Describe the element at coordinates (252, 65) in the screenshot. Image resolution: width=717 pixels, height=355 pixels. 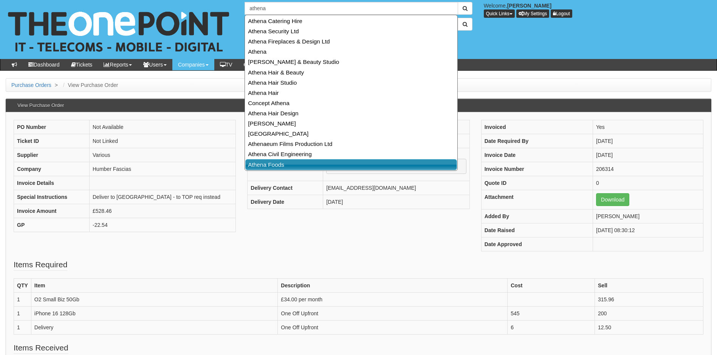
I see `a: OOH` at that location.